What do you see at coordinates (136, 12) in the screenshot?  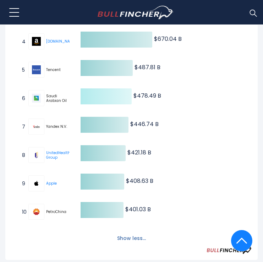 I see `a: Go to homepage` at bounding box center [136, 12].